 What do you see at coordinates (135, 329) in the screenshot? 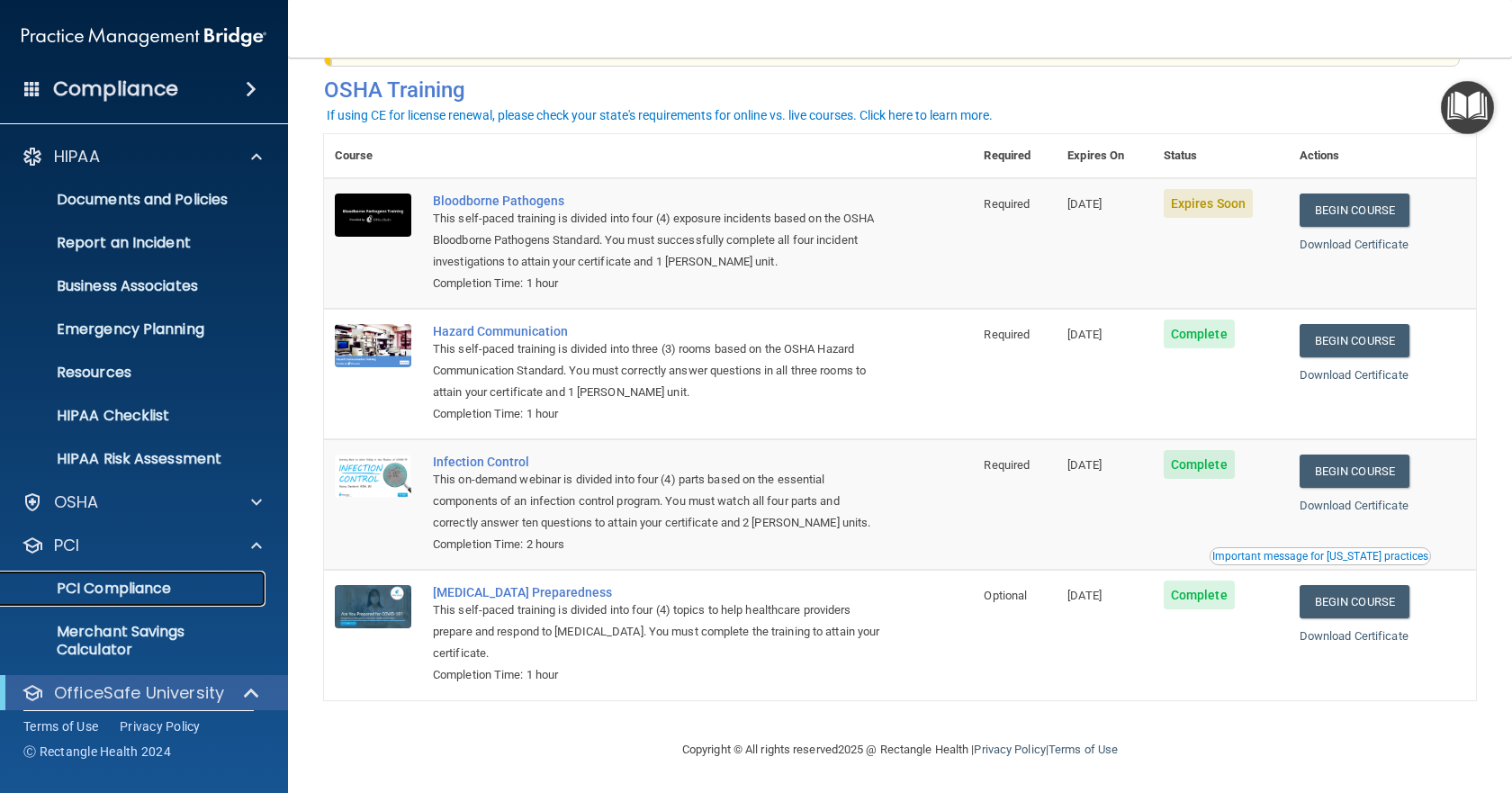
I see `p: Emergency Planning` at bounding box center [135, 329].